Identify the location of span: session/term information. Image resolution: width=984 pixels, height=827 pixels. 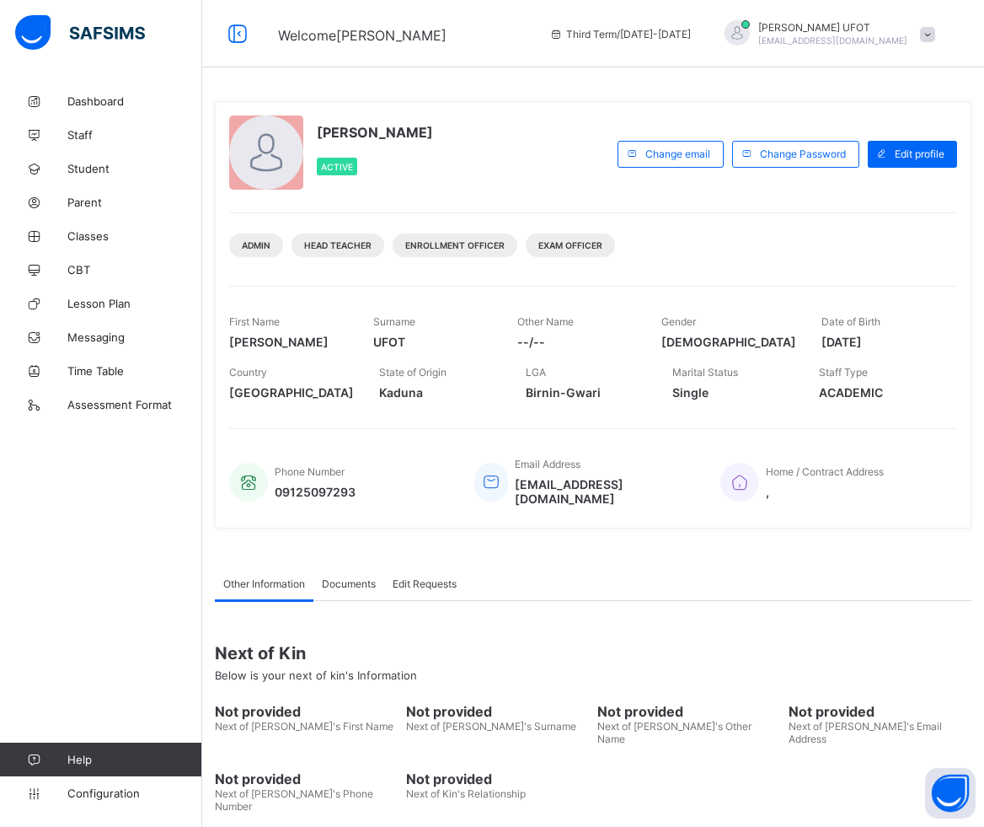
(620, 34).